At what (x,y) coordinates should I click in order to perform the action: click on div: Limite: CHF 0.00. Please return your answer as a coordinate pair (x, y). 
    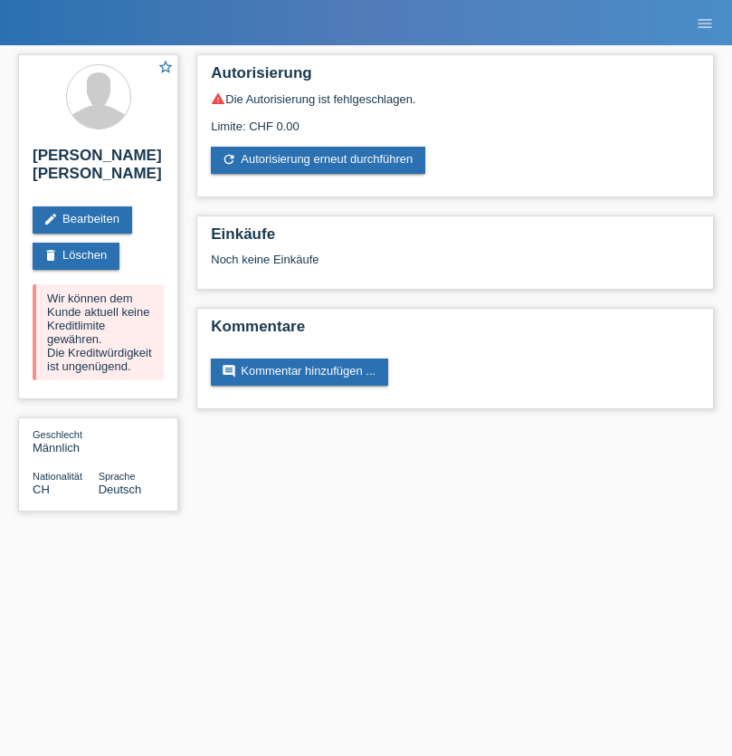
    Looking at the image, I should click on (455, 120).